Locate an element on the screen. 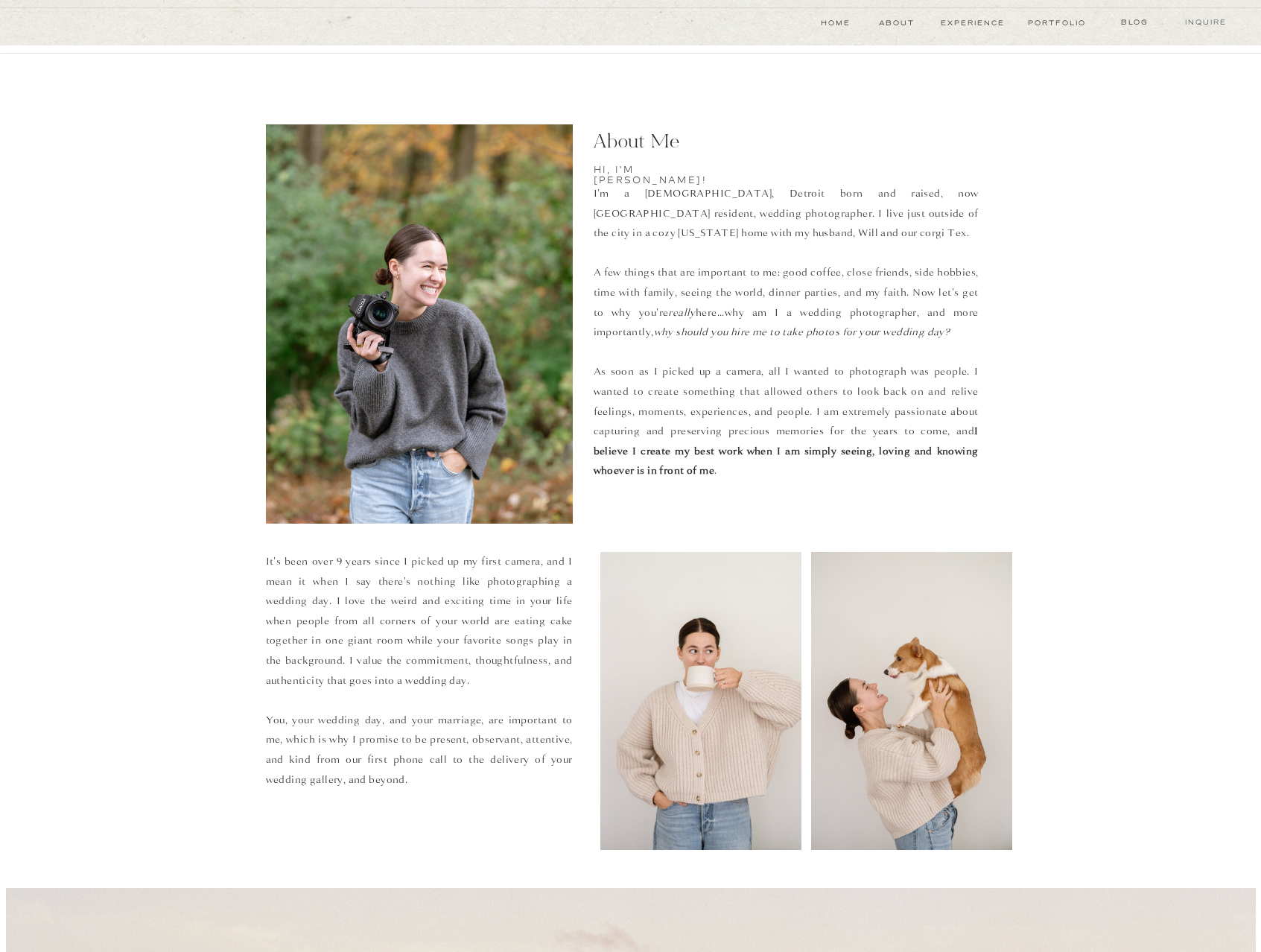 The width and height of the screenshot is (1261, 952). a: Inquire is located at coordinates (1206, 23).